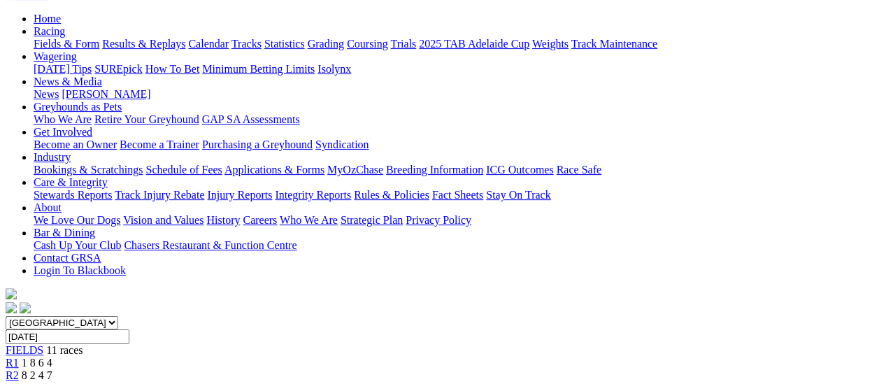 This screenshot has height=384, width=879. What do you see at coordinates (453, 44) in the screenshot?
I see `div: Racing` at bounding box center [453, 44].